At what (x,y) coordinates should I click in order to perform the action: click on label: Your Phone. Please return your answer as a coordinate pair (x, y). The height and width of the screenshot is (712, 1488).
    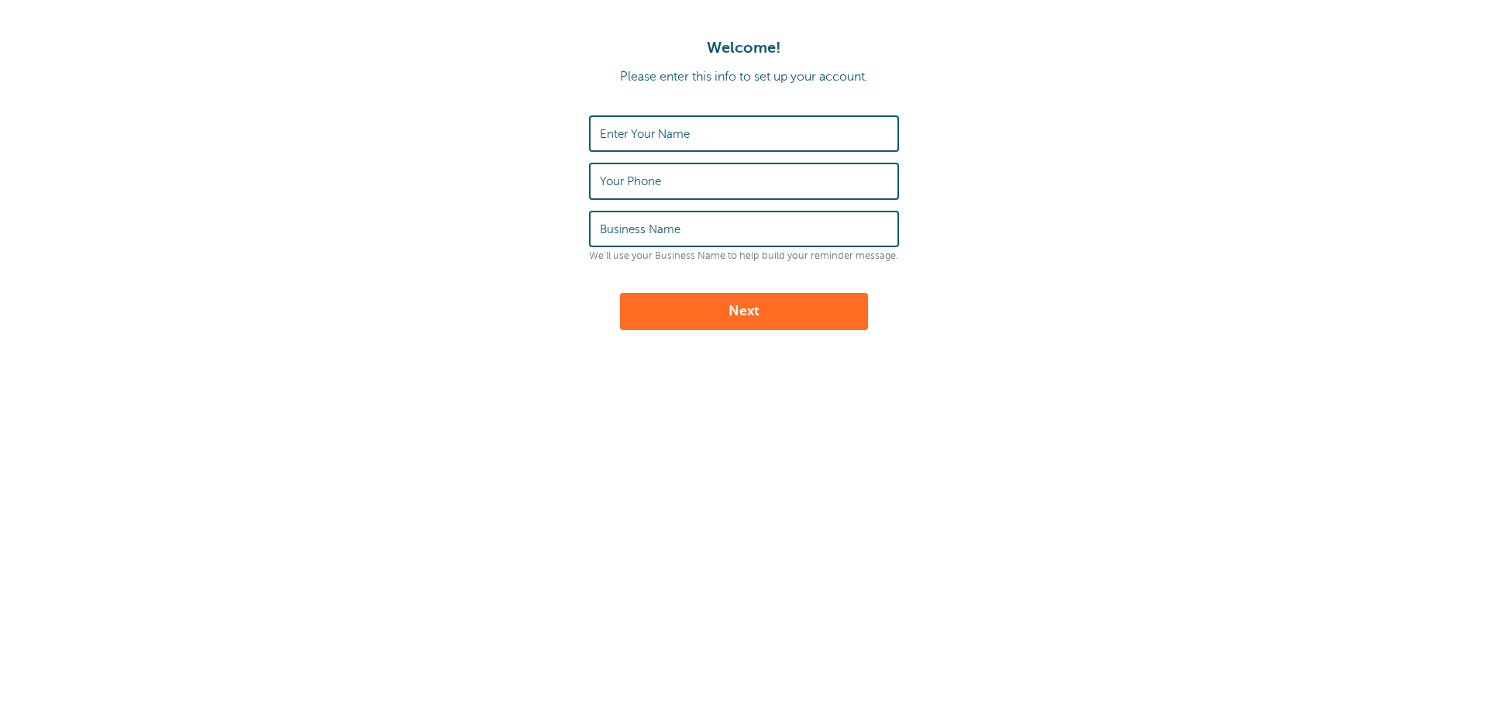
    Looking at the image, I should click on (630, 181).